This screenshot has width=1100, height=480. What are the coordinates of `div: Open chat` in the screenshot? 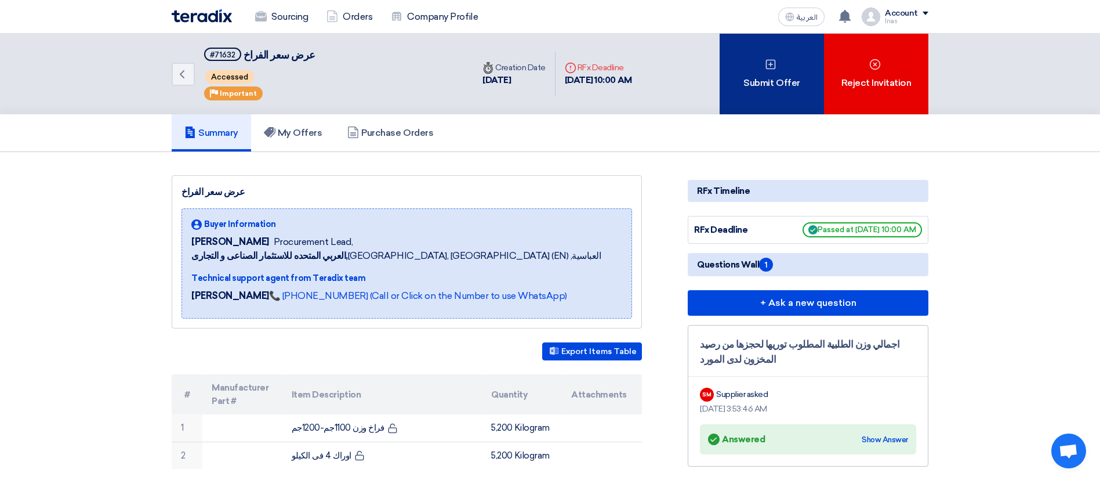 It's located at (1069, 451).